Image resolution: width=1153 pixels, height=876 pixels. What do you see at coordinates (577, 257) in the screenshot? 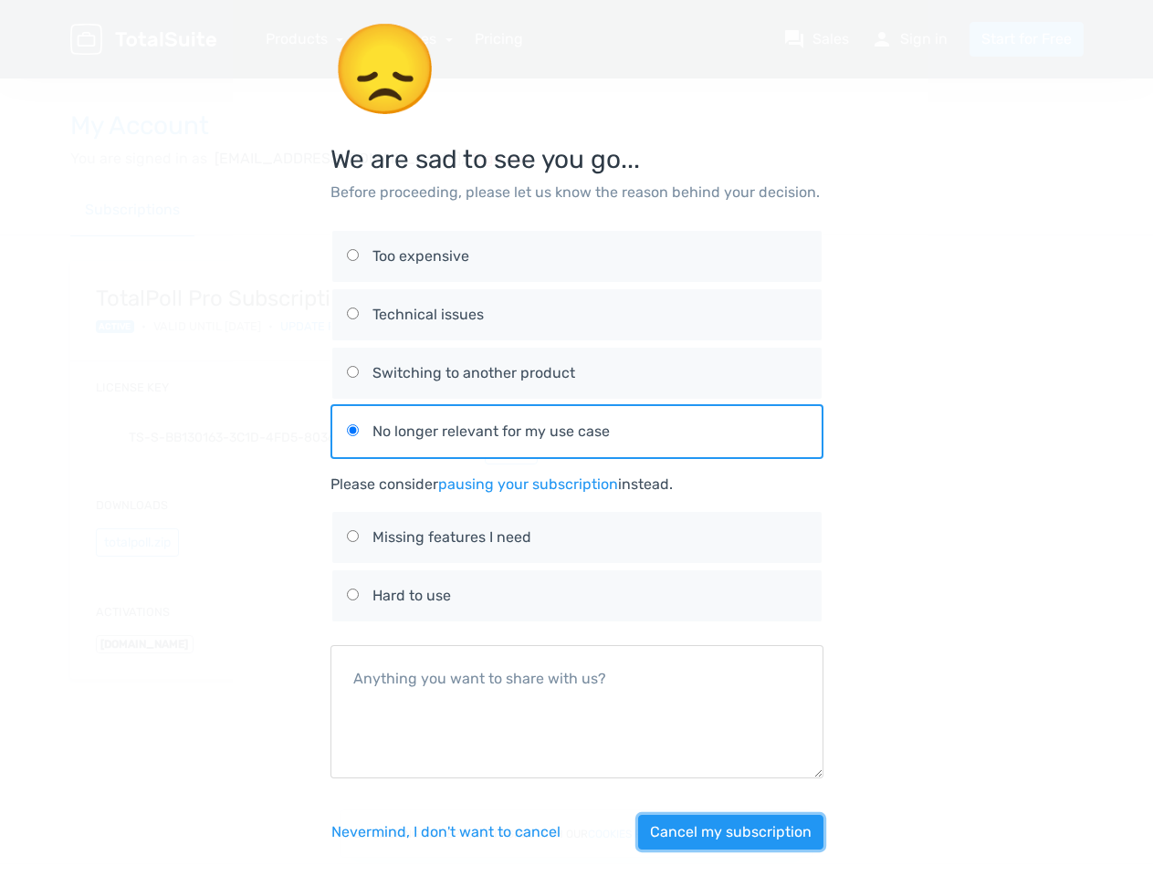
I see `label: Too expensive` at bounding box center [577, 257].